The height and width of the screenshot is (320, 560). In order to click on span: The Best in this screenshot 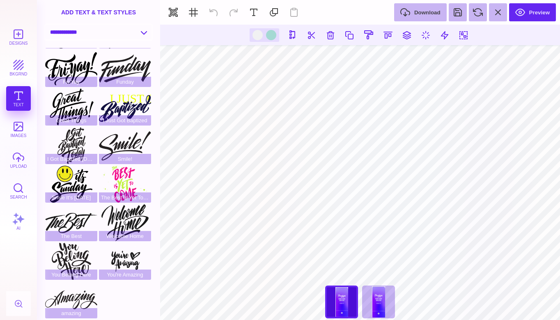, I will do `click(71, 236)`.